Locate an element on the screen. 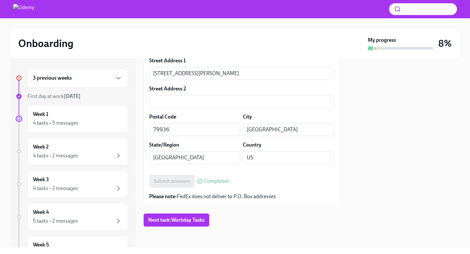  h6: Week 1 is located at coordinates (41, 114).